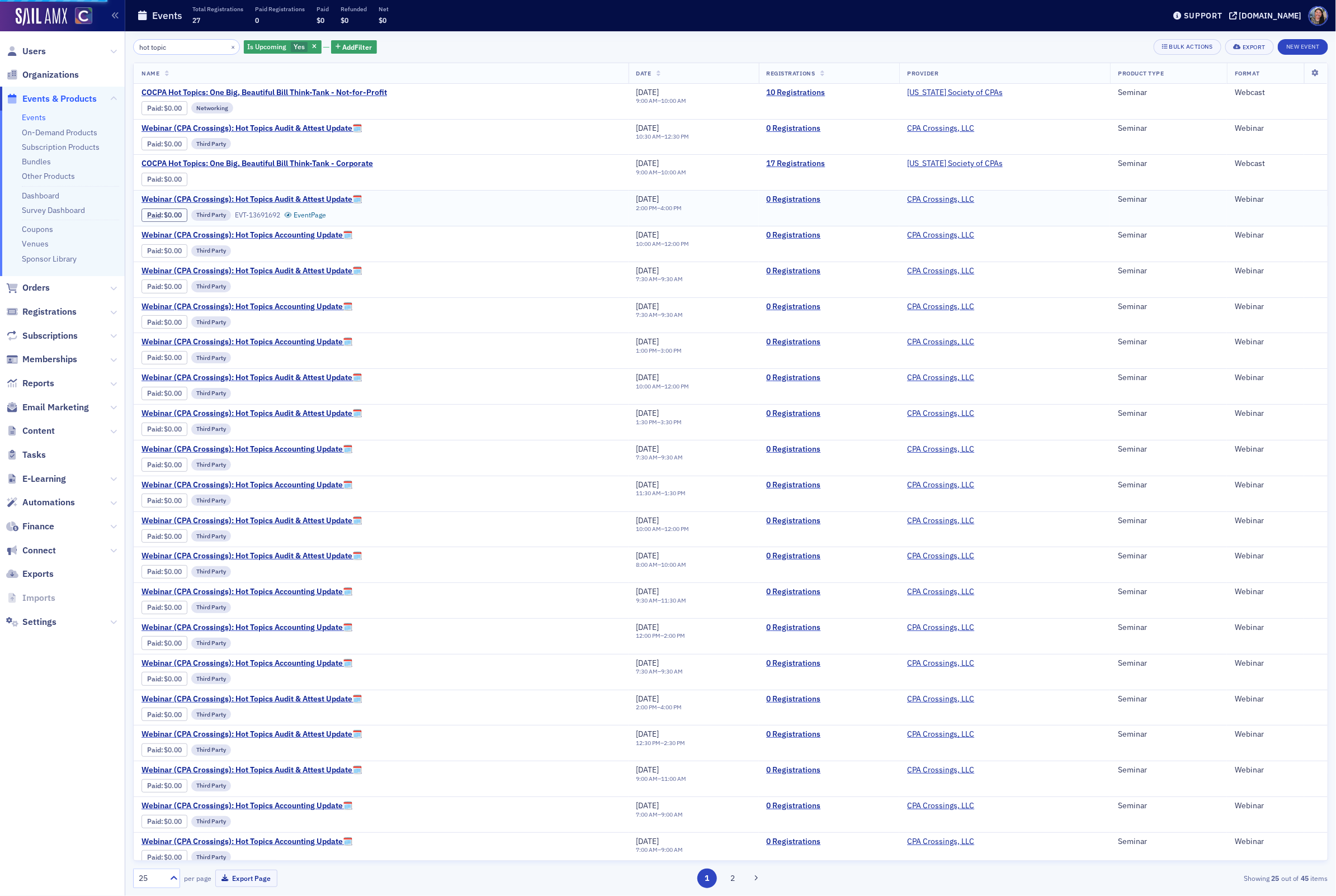  Describe the element at coordinates (257, 164) in the screenshot. I see `a: COCPA Hot Topics: One Big, Beautiful Bill Think-Tank - Corporate` at that location.